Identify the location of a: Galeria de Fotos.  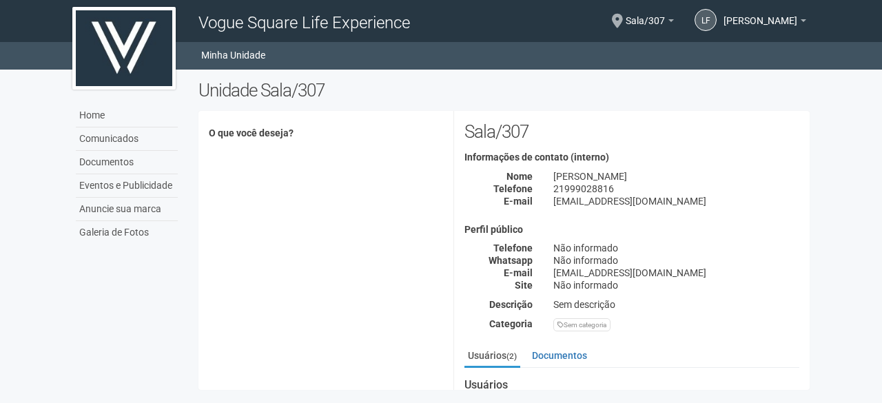
(127, 232).